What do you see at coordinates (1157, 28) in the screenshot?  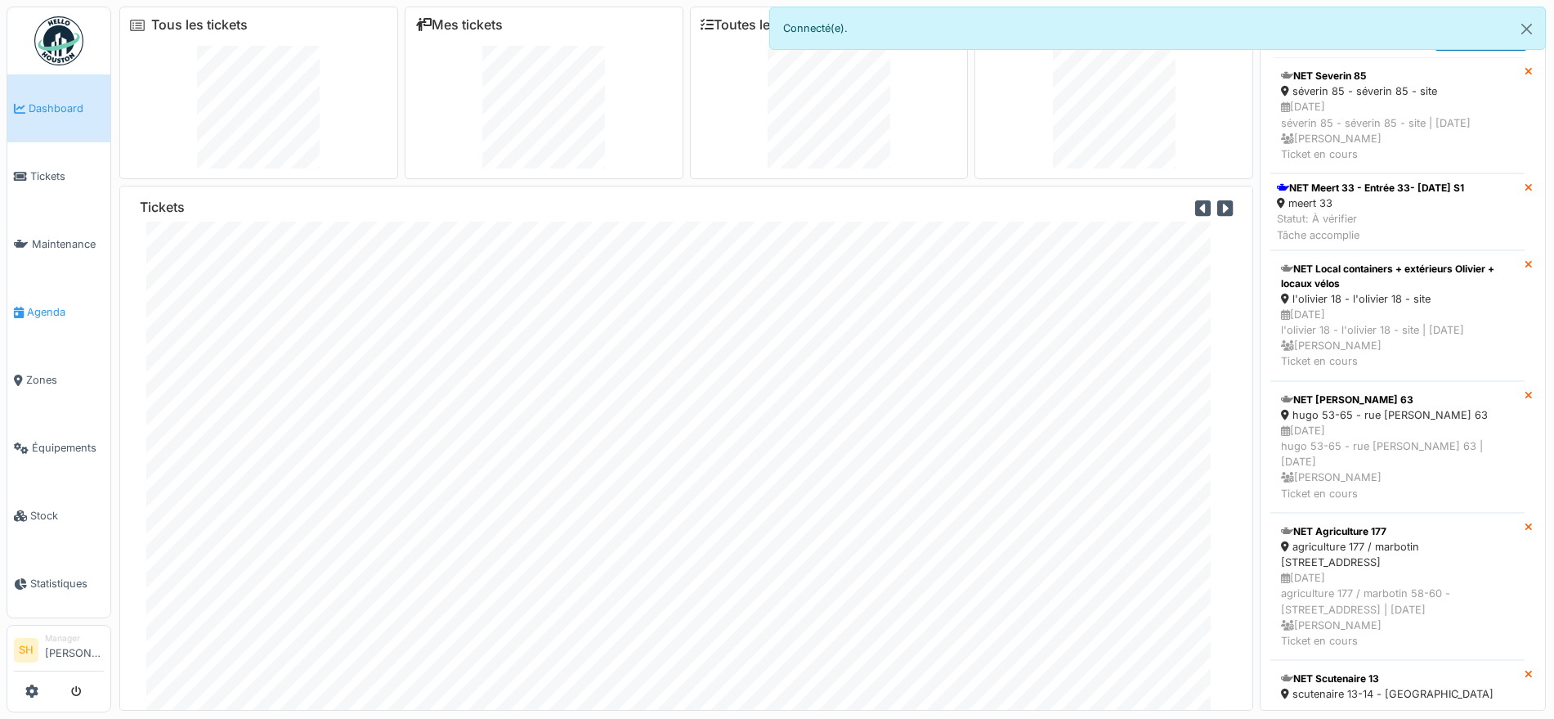 I see `div: Connecté(e).` at bounding box center [1157, 28].